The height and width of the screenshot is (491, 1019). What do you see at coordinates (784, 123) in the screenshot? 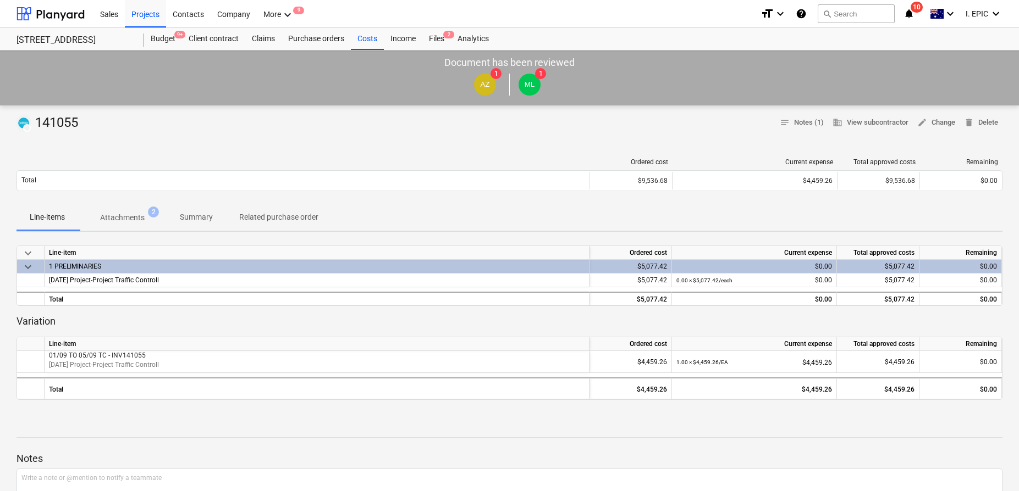
I see `span: notes` at bounding box center [784, 123].